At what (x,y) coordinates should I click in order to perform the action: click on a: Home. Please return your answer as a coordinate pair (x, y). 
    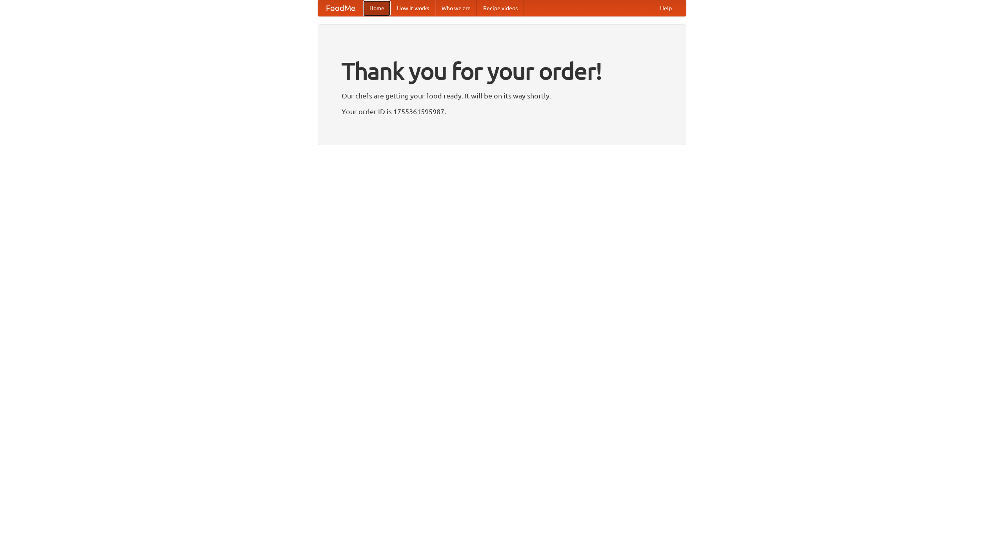
    Looking at the image, I should click on (377, 8).